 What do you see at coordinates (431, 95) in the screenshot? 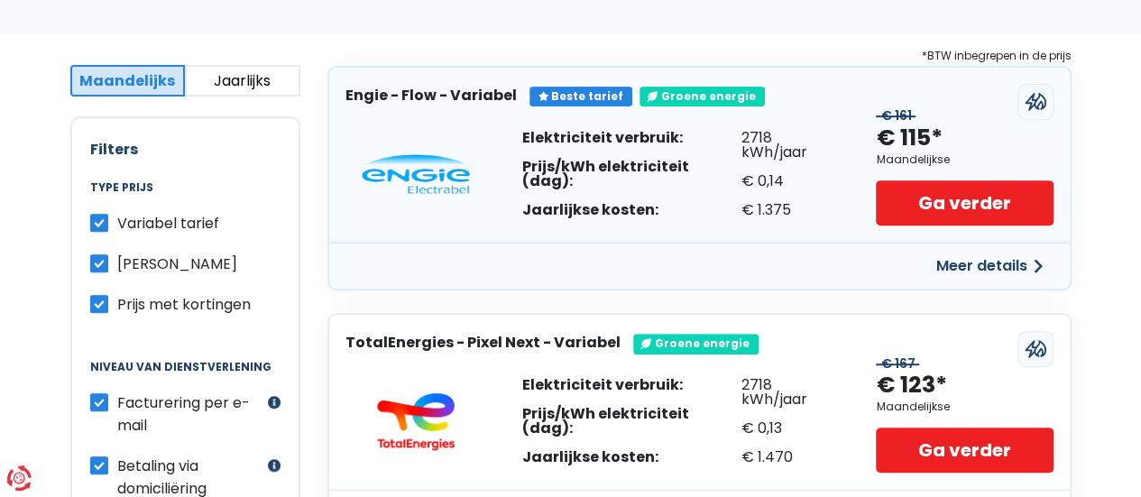
I see `h3: Engie - Flow - Variabel` at bounding box center [431, 95].